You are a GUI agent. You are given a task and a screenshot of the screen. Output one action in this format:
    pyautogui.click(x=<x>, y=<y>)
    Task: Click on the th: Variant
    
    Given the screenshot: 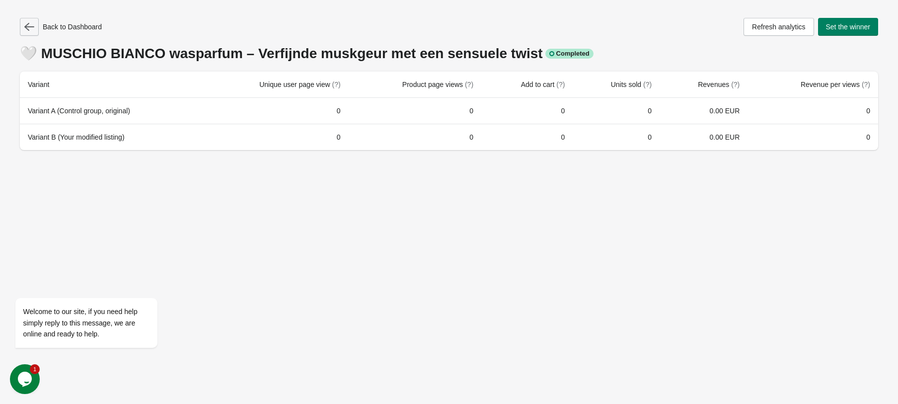 What is the action you would take?
    pyautogui.click(x=110, y=84)
    